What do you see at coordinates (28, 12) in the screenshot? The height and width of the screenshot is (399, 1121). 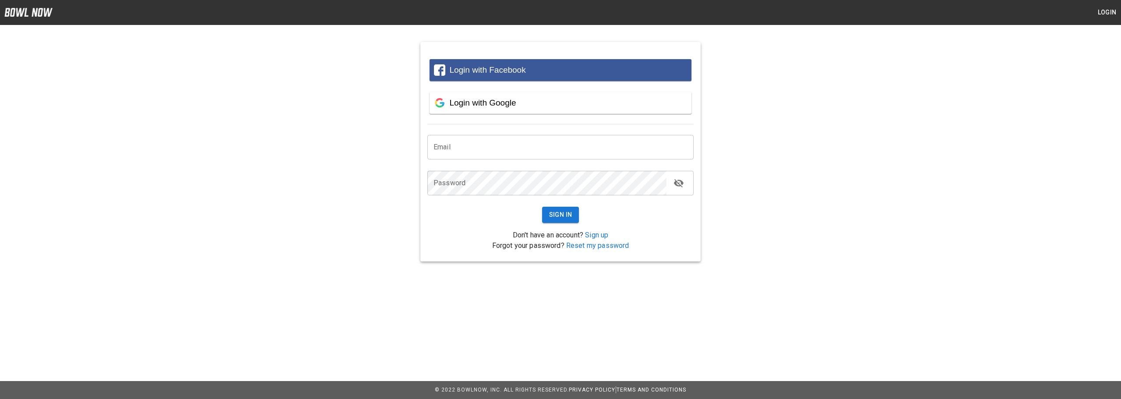 I see `img: logo` at bounding box center [28, 12].